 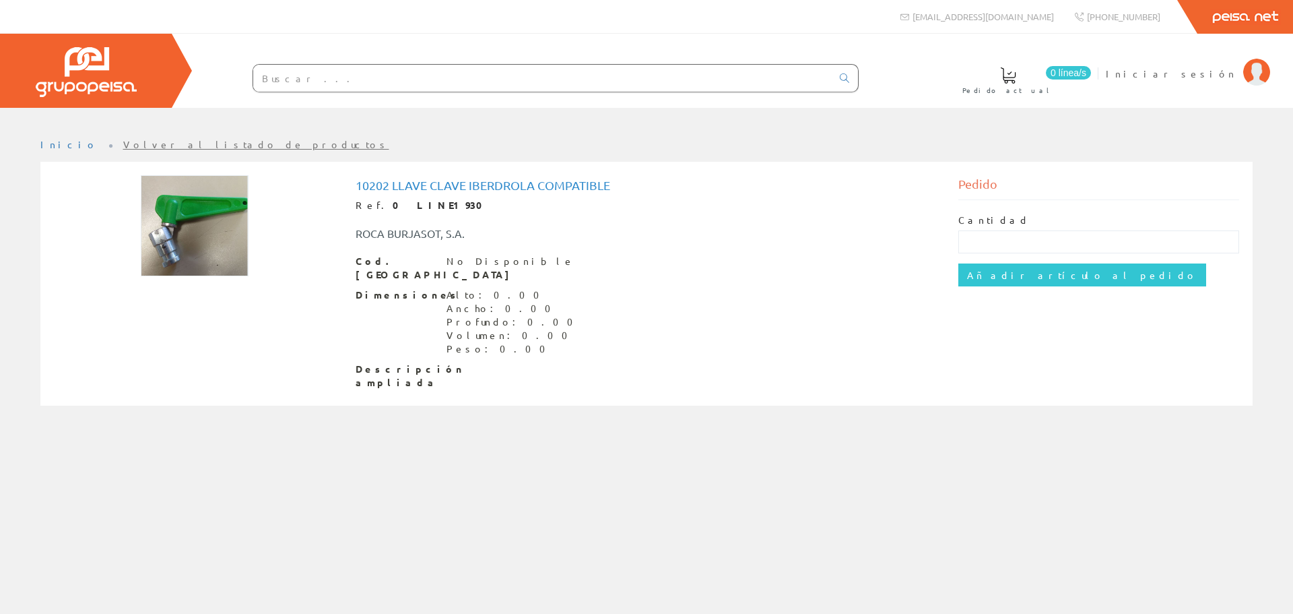 What do you see at coordinates (86, 72) in the screenshot?
I see `img: Grupo Peisa` at bounding box center [86, 72].